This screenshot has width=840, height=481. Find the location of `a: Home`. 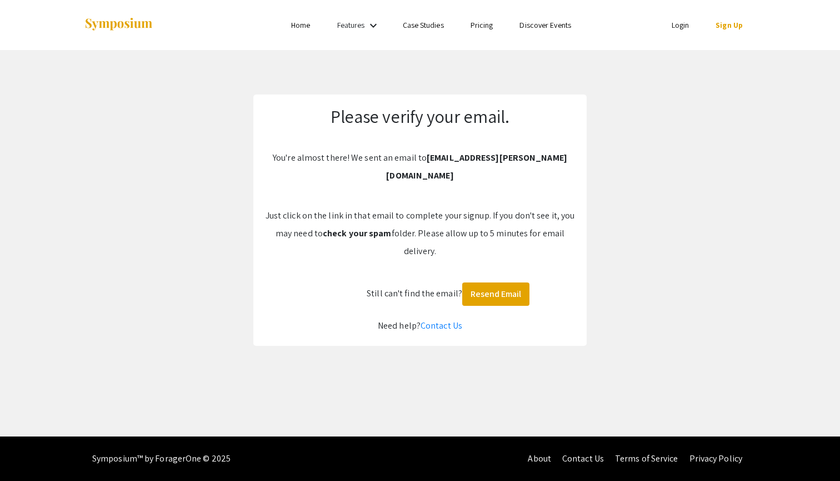

a: Home is located at coordinates (301, 25).